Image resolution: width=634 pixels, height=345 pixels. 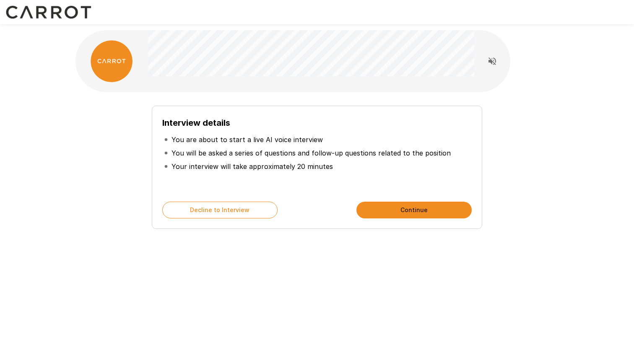 What do you see at coordinates (414, 210) in the screenshot?
I see `button: Continue` at bounding box center [414, 210].